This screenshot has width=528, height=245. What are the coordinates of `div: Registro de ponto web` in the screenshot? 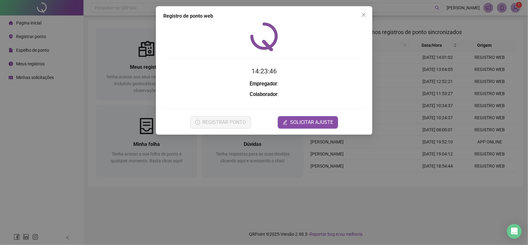 It's located at (264, 16).